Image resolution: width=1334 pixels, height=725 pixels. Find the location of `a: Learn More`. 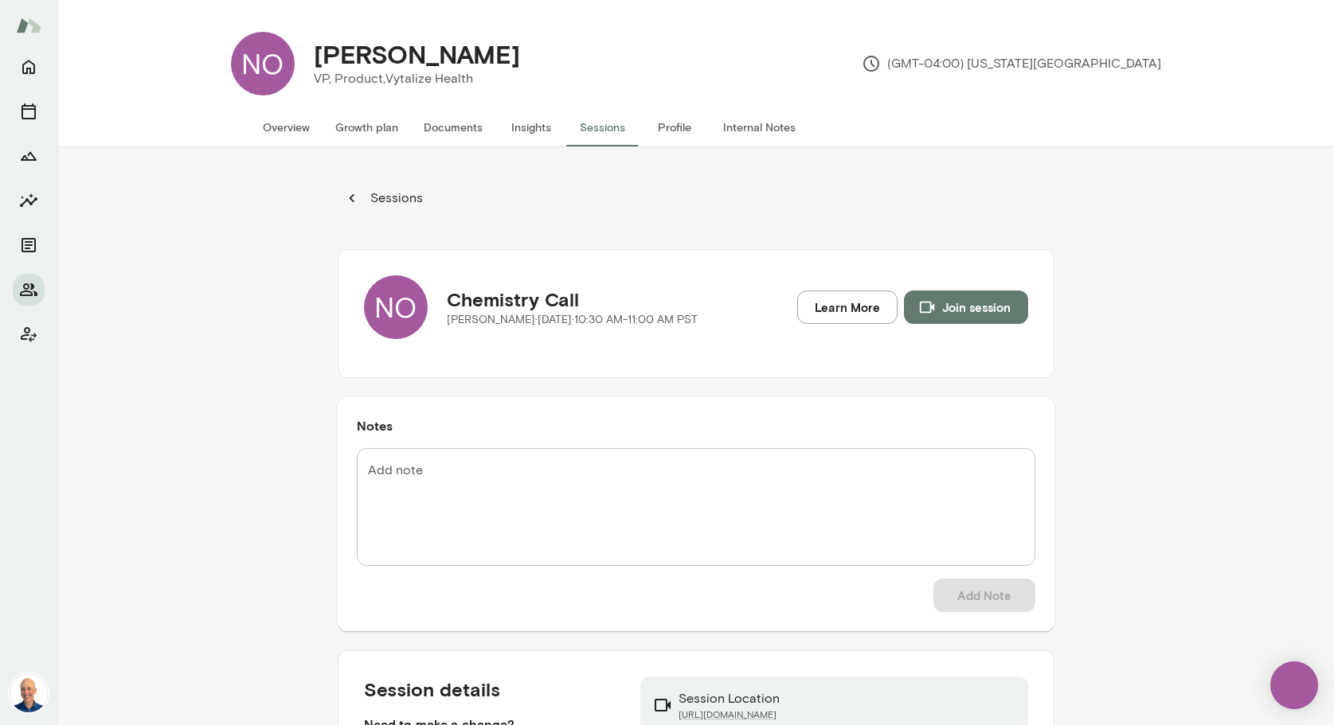

a: Learn More is located at coordinates (847, 307).